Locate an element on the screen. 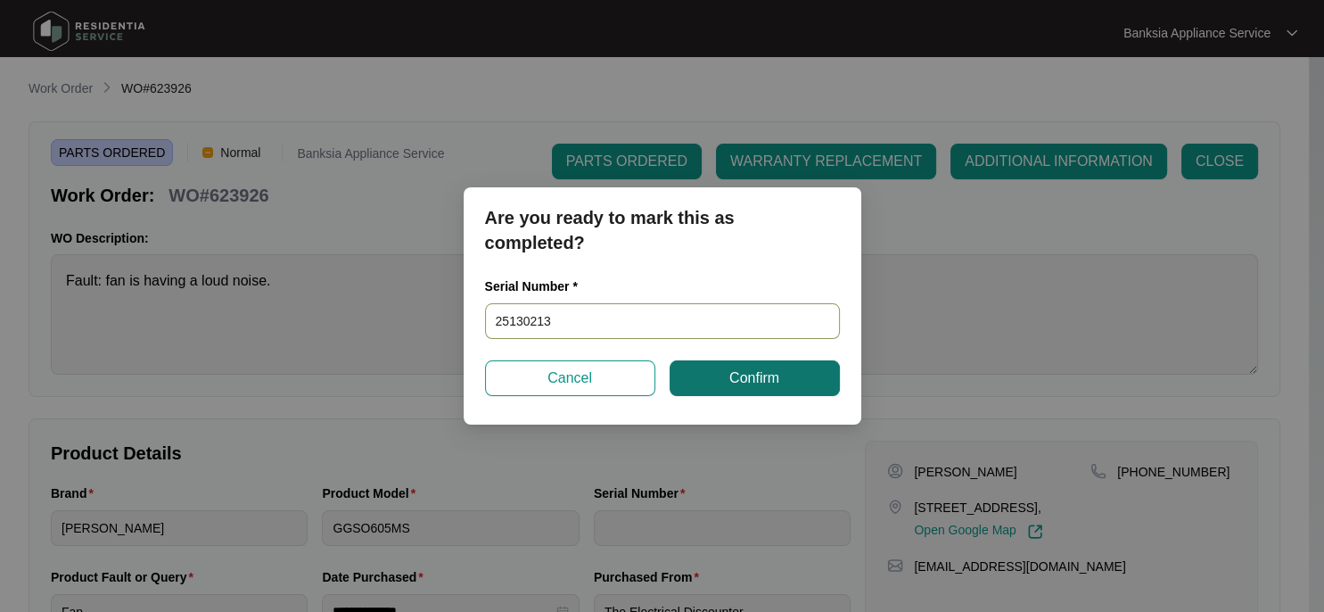 Image resolution: width=1324 pixels, height=612 pixels. button: Cancel is located at coordinates (570, 378).